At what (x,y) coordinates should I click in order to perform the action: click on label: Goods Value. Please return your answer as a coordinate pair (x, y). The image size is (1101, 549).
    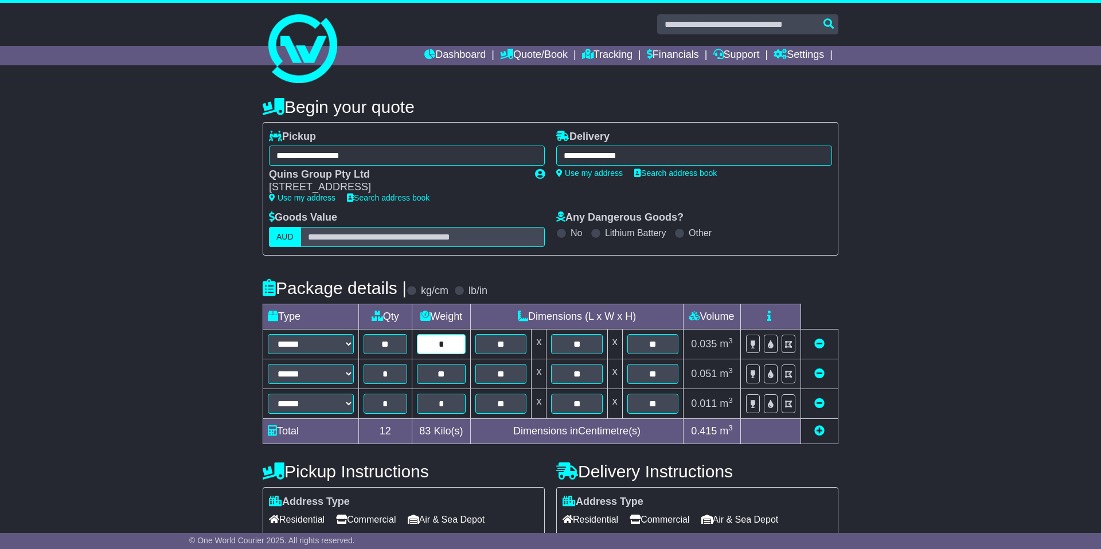
    Looking at the image, I should click on (303, 218).